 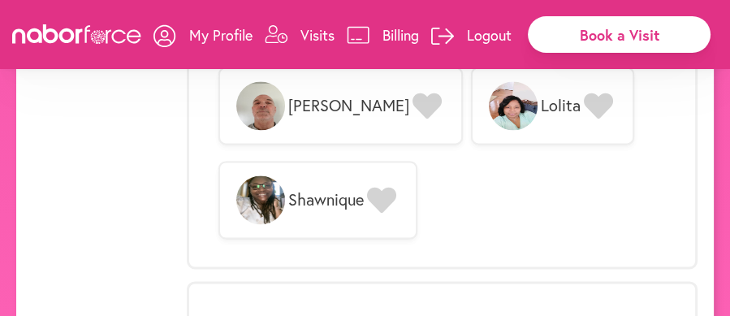 I want to click on span: Shawnique, so click(x=326, y=200).